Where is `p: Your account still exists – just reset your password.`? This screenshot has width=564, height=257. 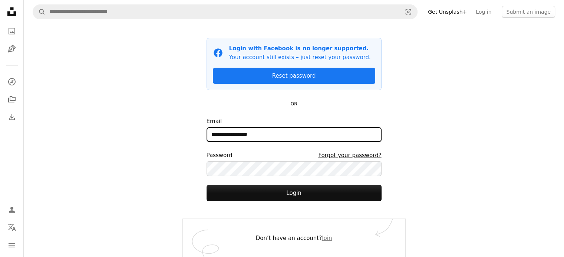 p: Your account still exists – just reset your password. is located at coordinates (300, 57).